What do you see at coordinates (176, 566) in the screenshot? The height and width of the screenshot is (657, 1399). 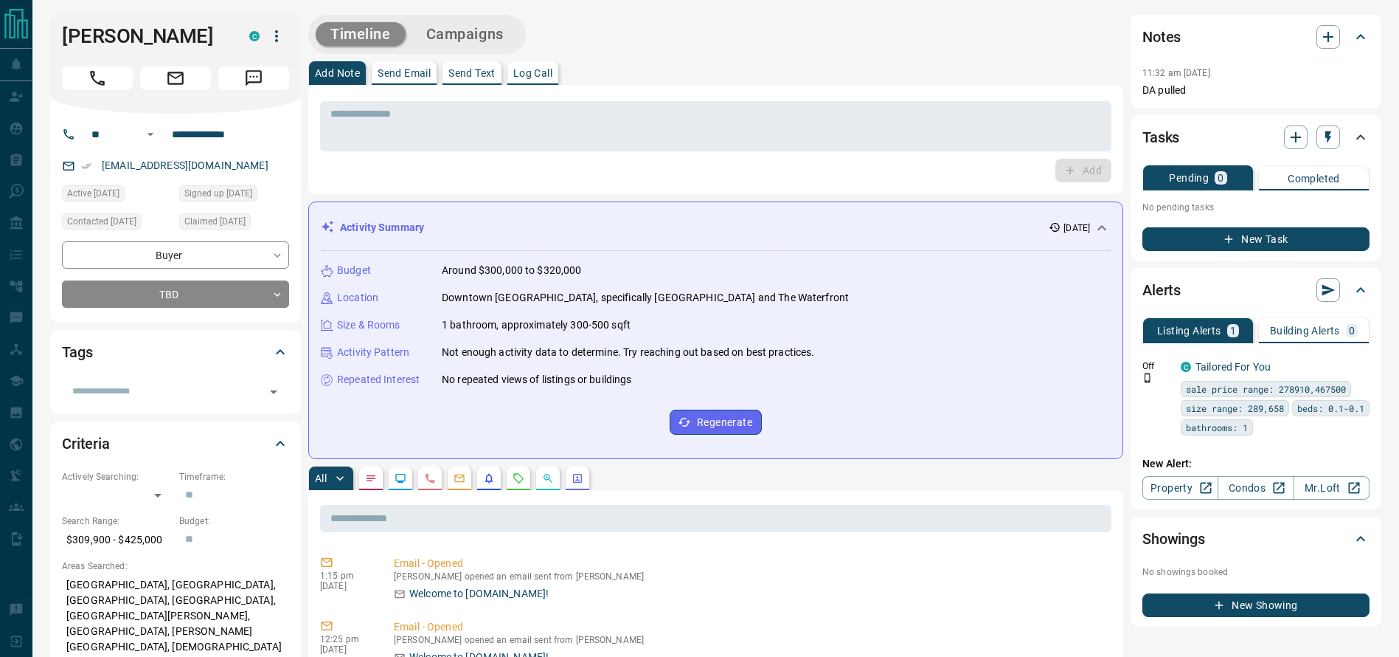 I see `p: Areas Searched:` at bounding box center [176, 566].